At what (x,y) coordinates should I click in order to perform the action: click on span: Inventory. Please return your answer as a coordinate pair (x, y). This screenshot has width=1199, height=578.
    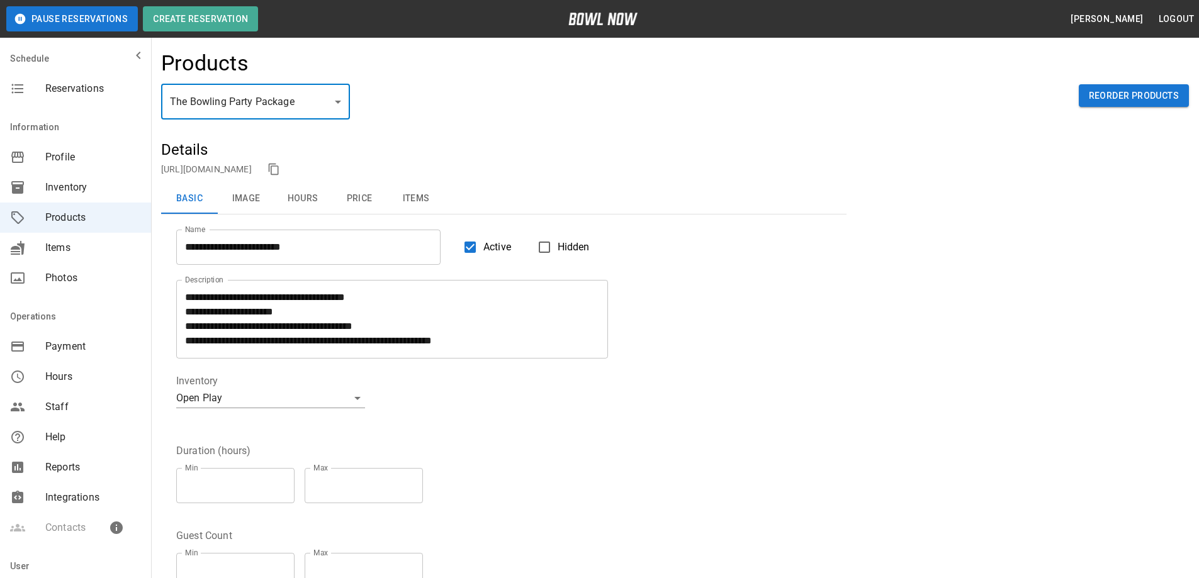
    Looking at the image, I should click on (93, 188).